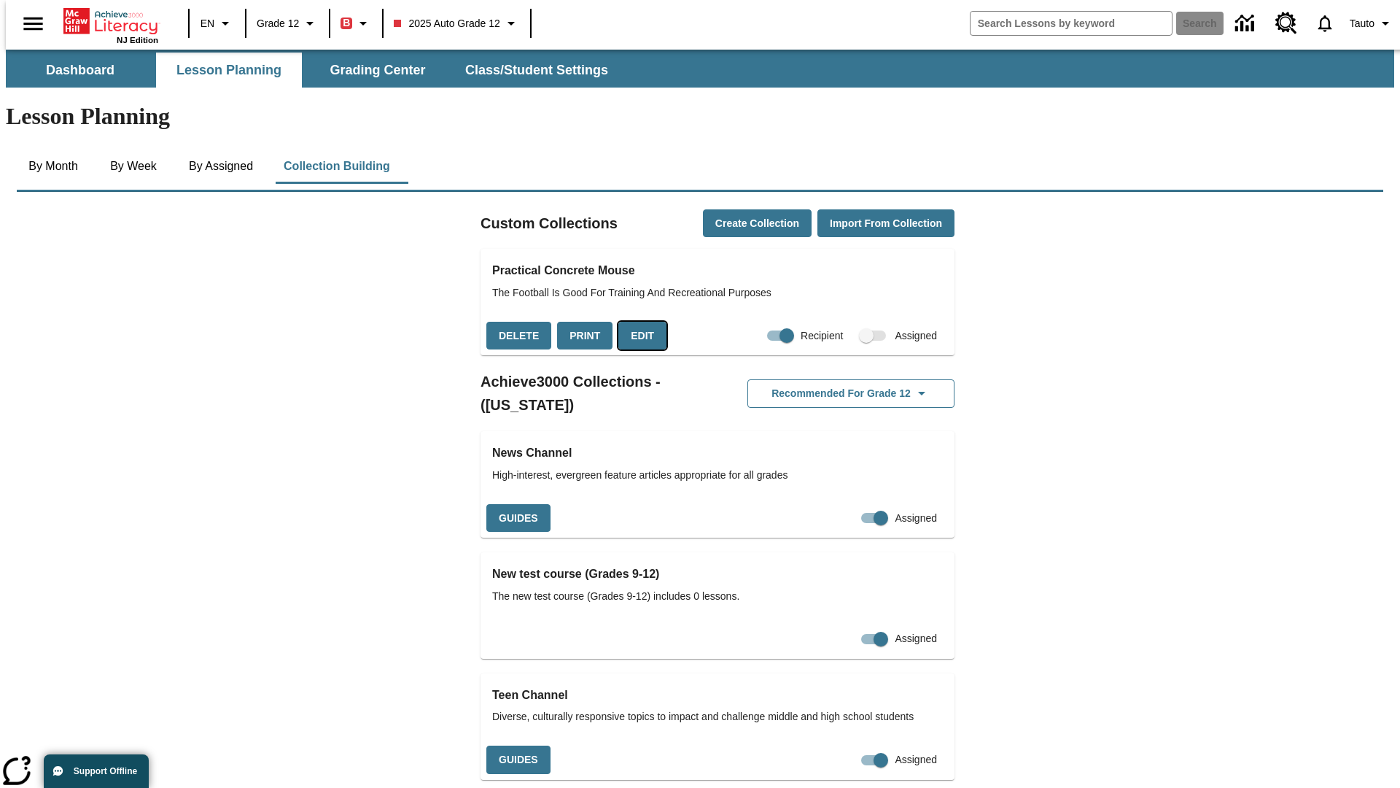  Describe the element at coordinates (346, 23) in the screenshot. I see `span: B` at that location.